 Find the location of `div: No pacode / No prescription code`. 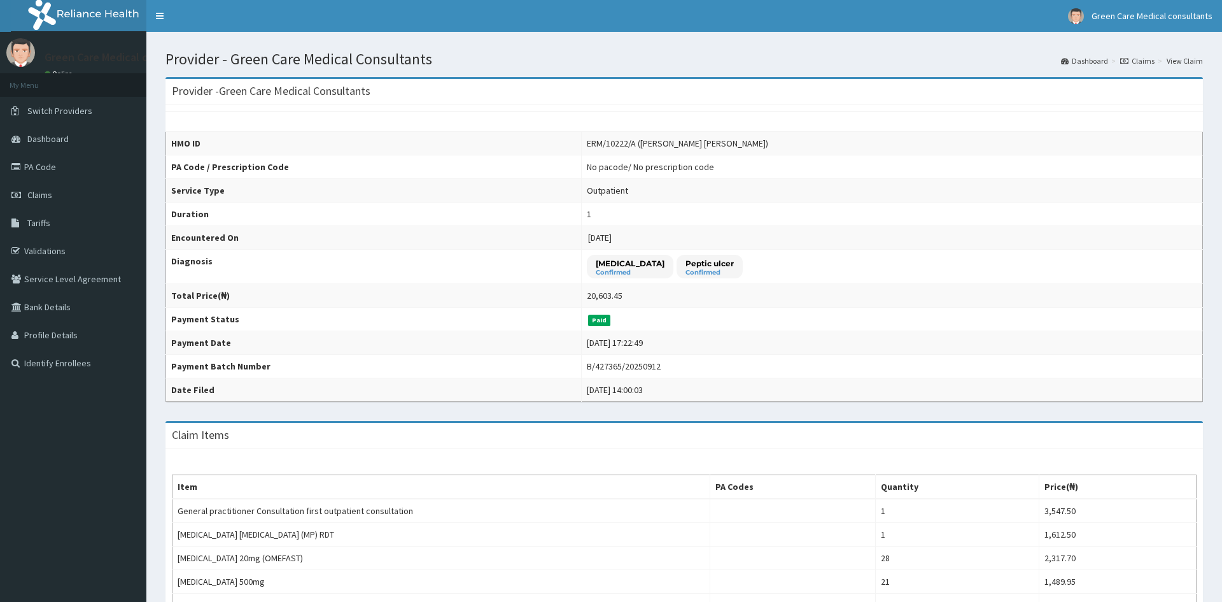

div: No pacode / No prescription code is located at coordinates (651, 167).